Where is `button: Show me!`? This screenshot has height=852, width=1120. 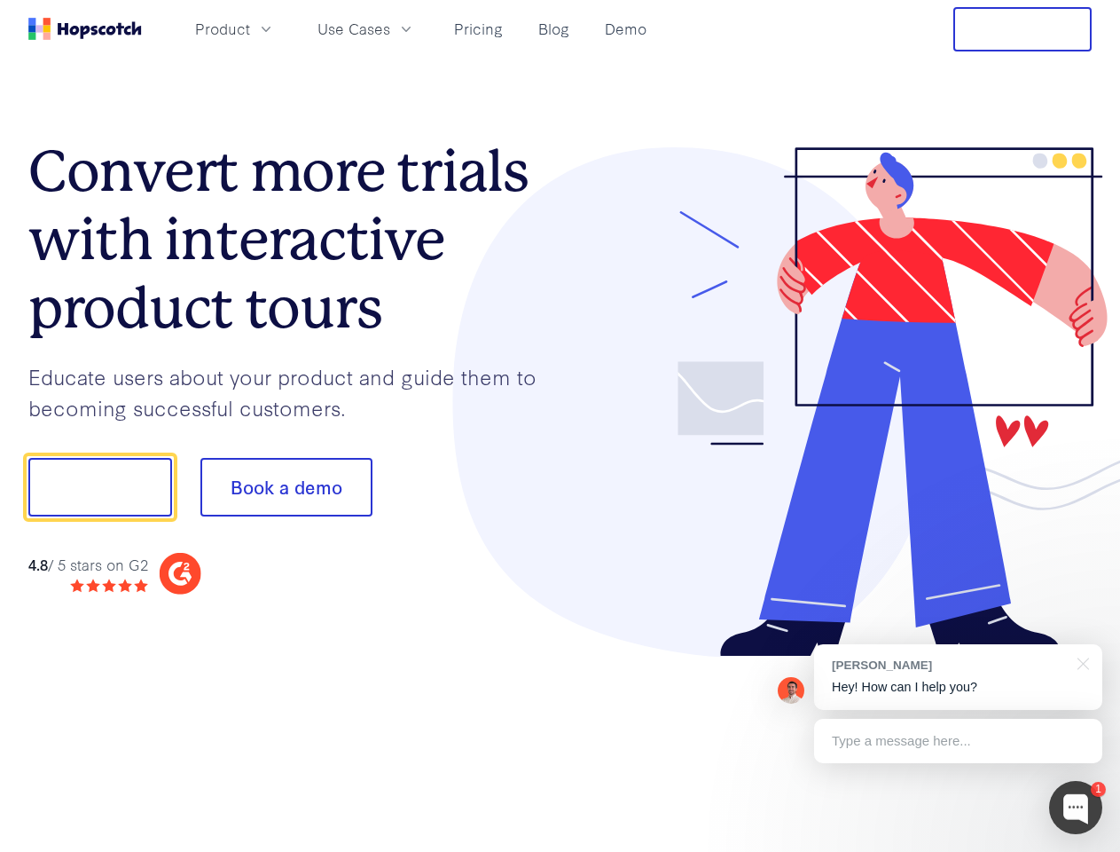
button: Show me! is located at coordinates (100, 487).